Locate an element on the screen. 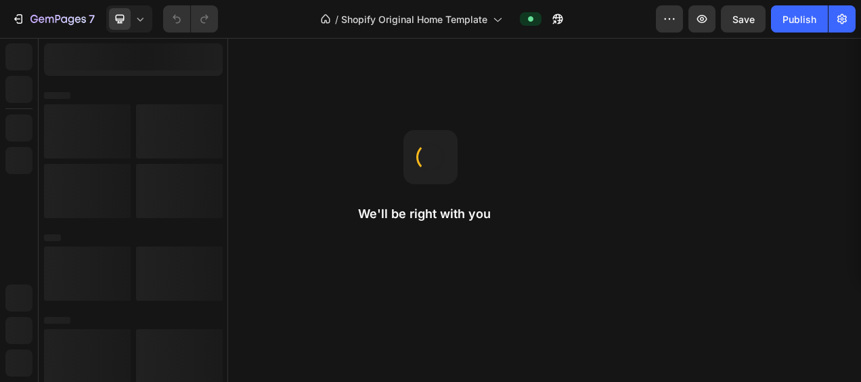 This screenshot has height=382, width=861. span: Save is located at coordinates (743, 19).